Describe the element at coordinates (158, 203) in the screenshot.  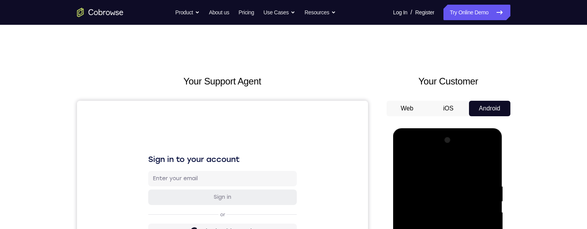
I see `a: Create a new account` at that location.